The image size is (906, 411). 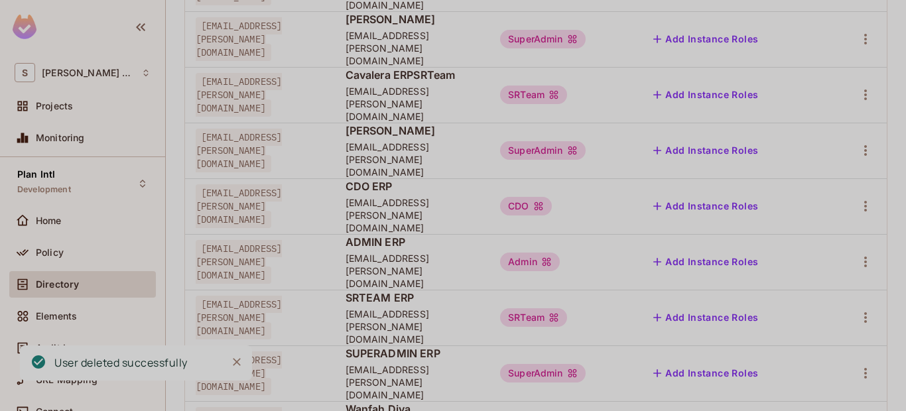 I want to click on span: Workspace: Sawala Cloud, so click(x=88, y=73).